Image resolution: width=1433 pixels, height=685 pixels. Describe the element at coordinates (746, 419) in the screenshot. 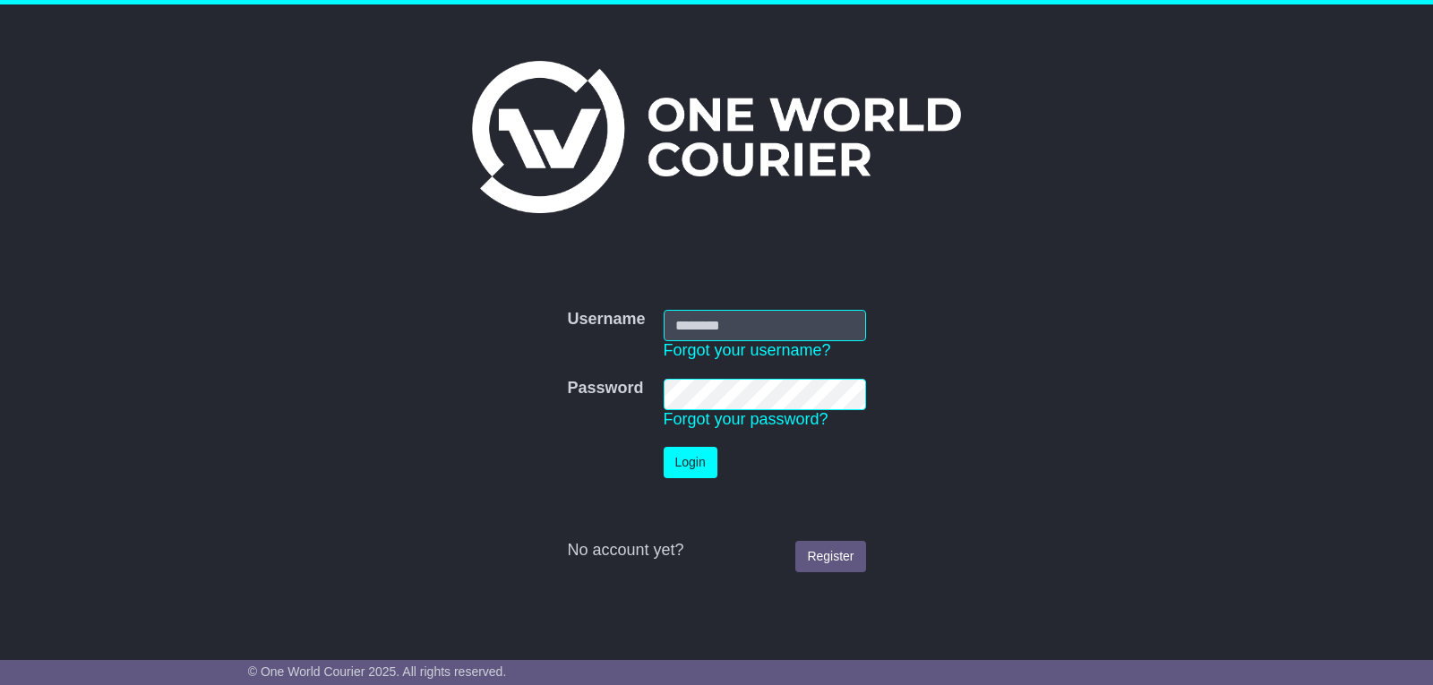

I see `a: Forgot your password?` at that location.